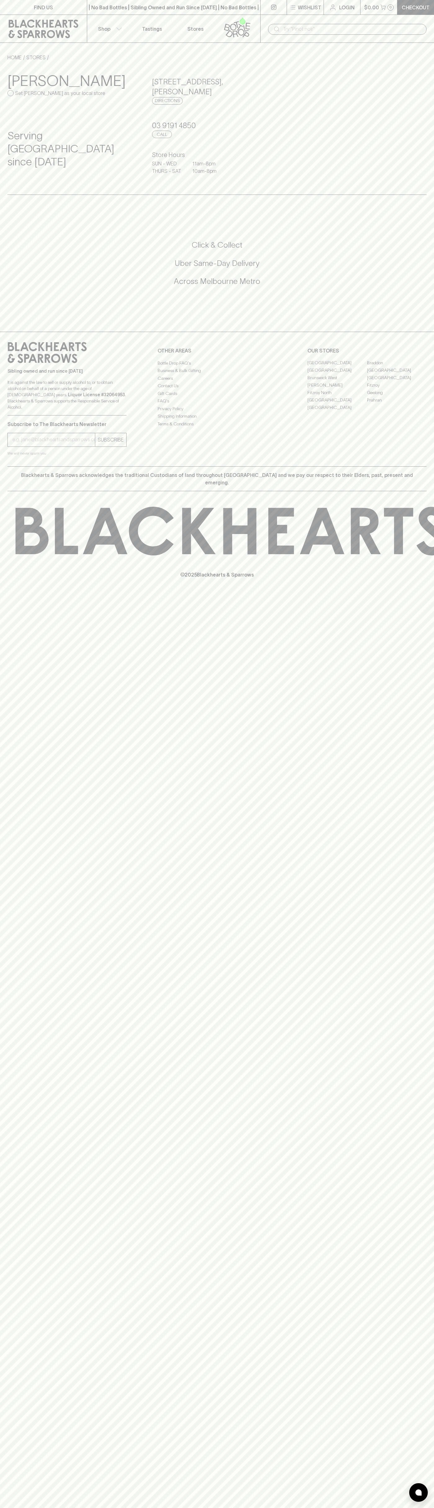 The height and width of the screenshot is (1508, 434). What do you see at coordinates (217, 479) in the screenshot?
I see `p: Blackhearts & Sparrows acknowledges the traditional Custodians of land throughout [GEOGRAPHIC_DAT...` at bounding box center [217, 479].